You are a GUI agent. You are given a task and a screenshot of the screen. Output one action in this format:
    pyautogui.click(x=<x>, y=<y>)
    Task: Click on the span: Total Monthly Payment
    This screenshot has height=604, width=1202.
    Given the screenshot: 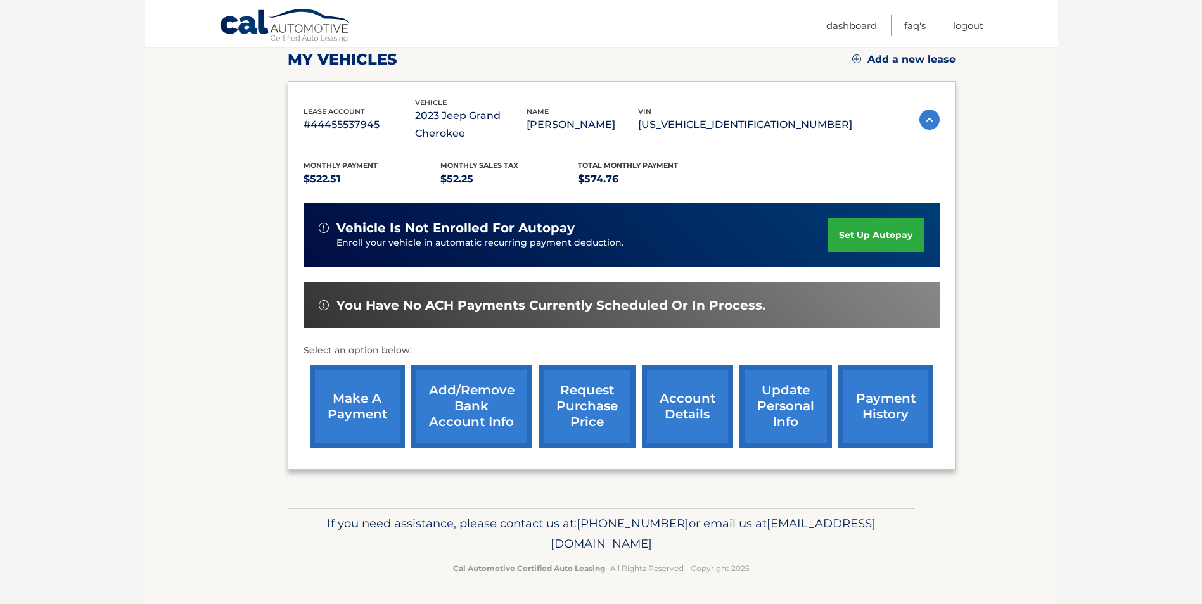 What is the action you would take?
    pyautogui.click(x=628, y=165)
    